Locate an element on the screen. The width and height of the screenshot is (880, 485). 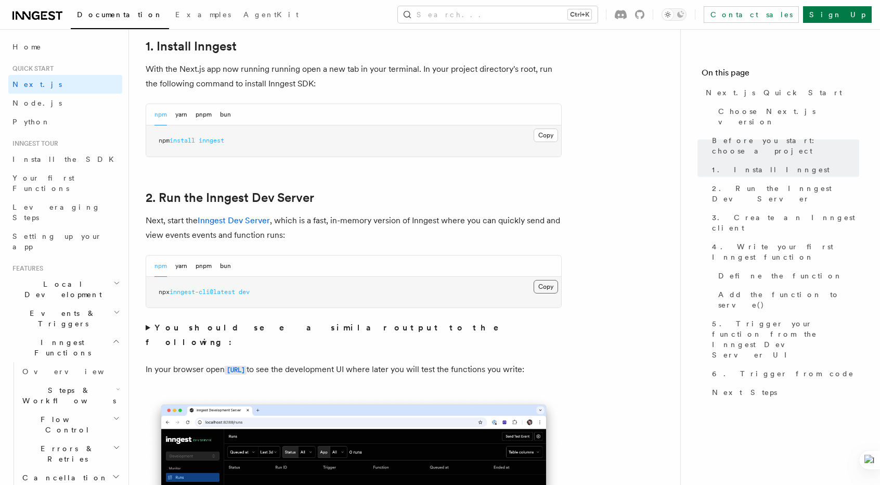
a: Next.js is located at coordinates (65, 84).